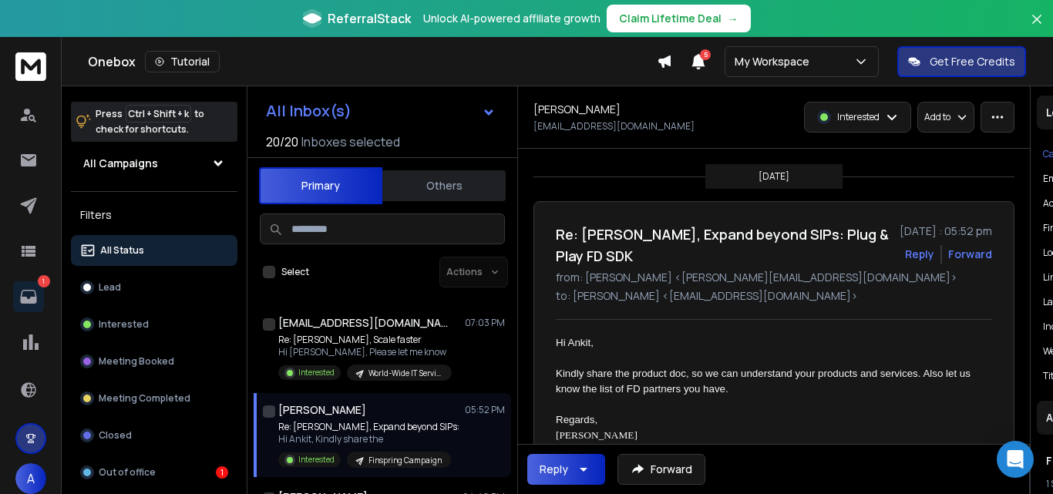 The width and height of the screenshot is (1053, 494). I want to click on span: 20 / 20, so click(282, 142).